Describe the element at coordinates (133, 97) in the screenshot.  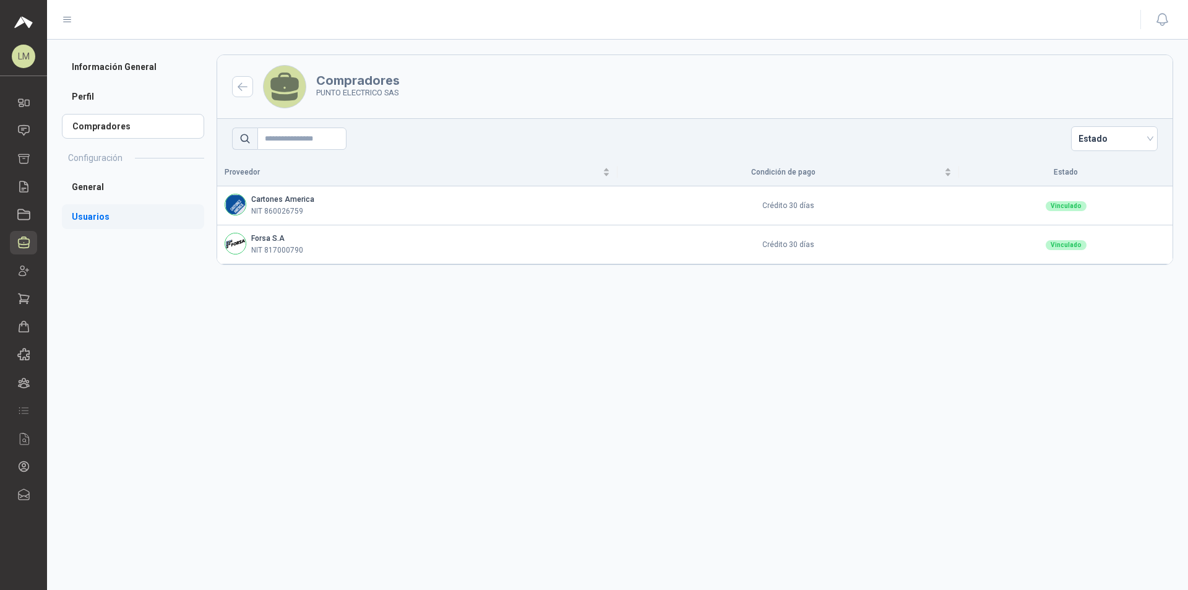
I see `li: Perfil` at that location.